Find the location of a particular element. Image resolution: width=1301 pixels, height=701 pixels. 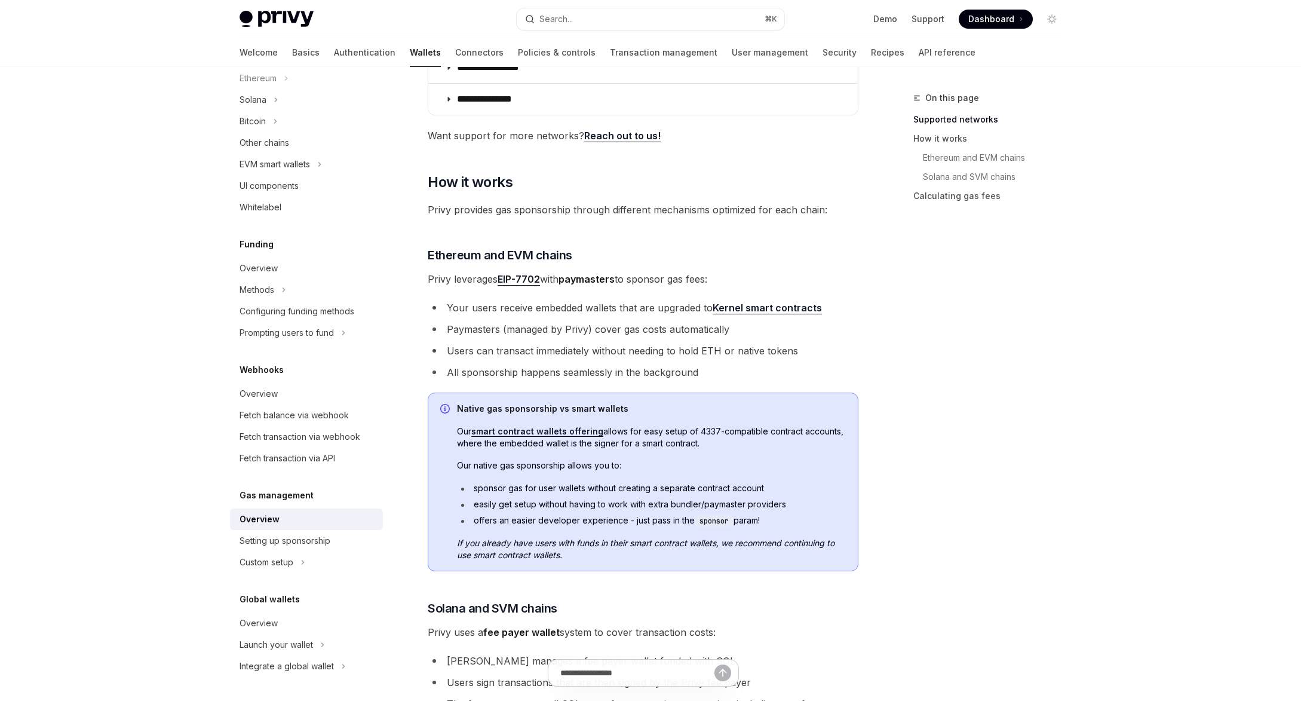

a: Fetch transaction via webhook is located at coordinates (306, 437).